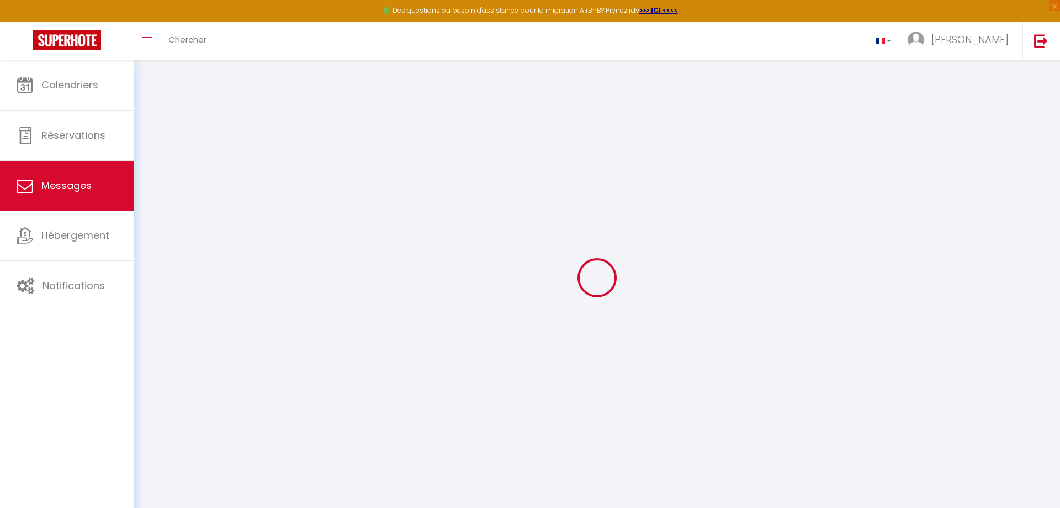 This screenshot has width=1060, height=508. What do you see at coordinates (1041, 40) in the screenshot?
I see `img: logout` at bounding box center [1041, 40].